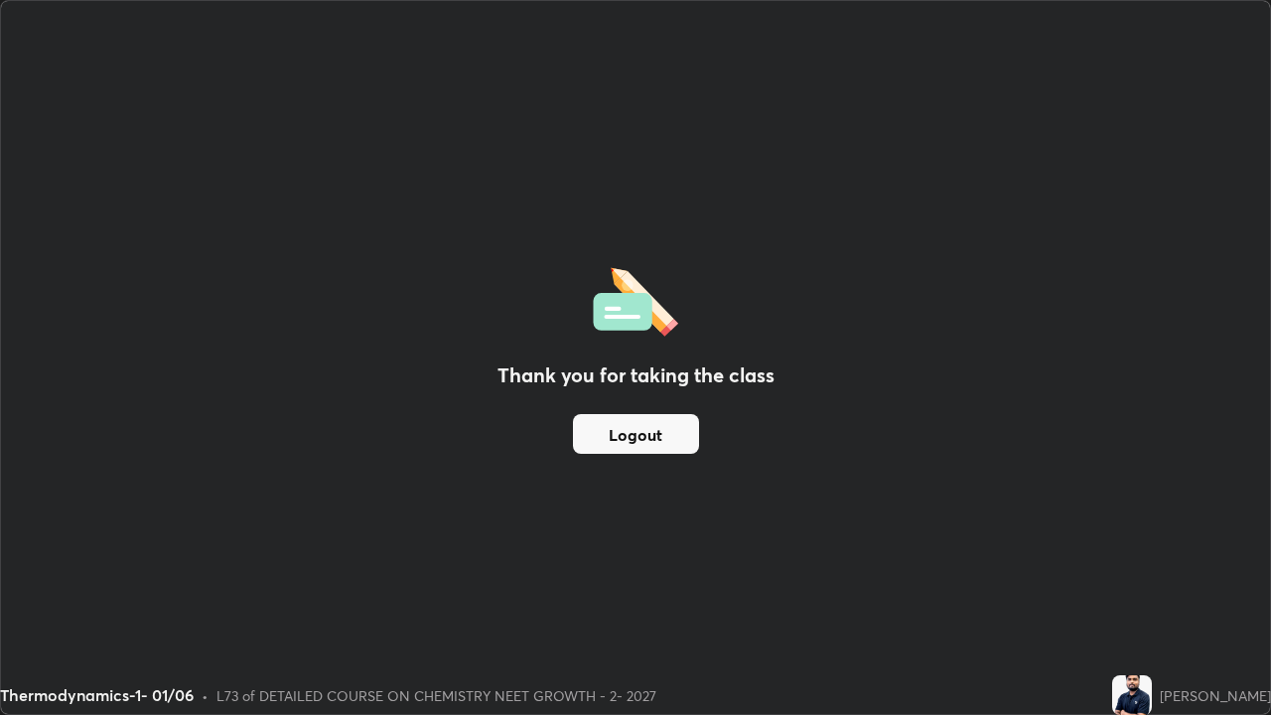 This screenshot has width=1271, height=715. What do you see at coordinates (636, 375) in the screenshot?
I see `h2: Thank you for taking the class` at bounding box center [636, 375].